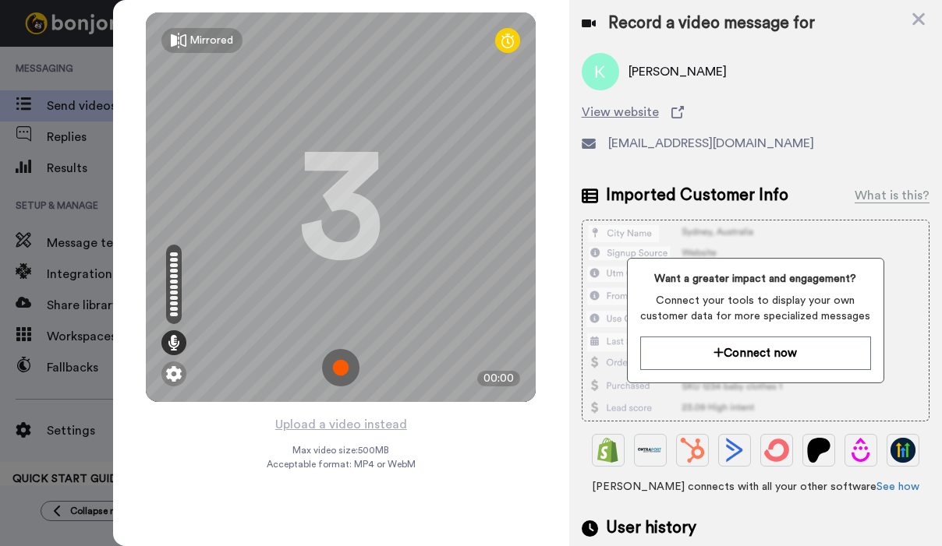 This screenshot has width=942, height=546. Describe the element at coordinates (608, 451) in the screenshot. I see `img: Shopify` at that location.